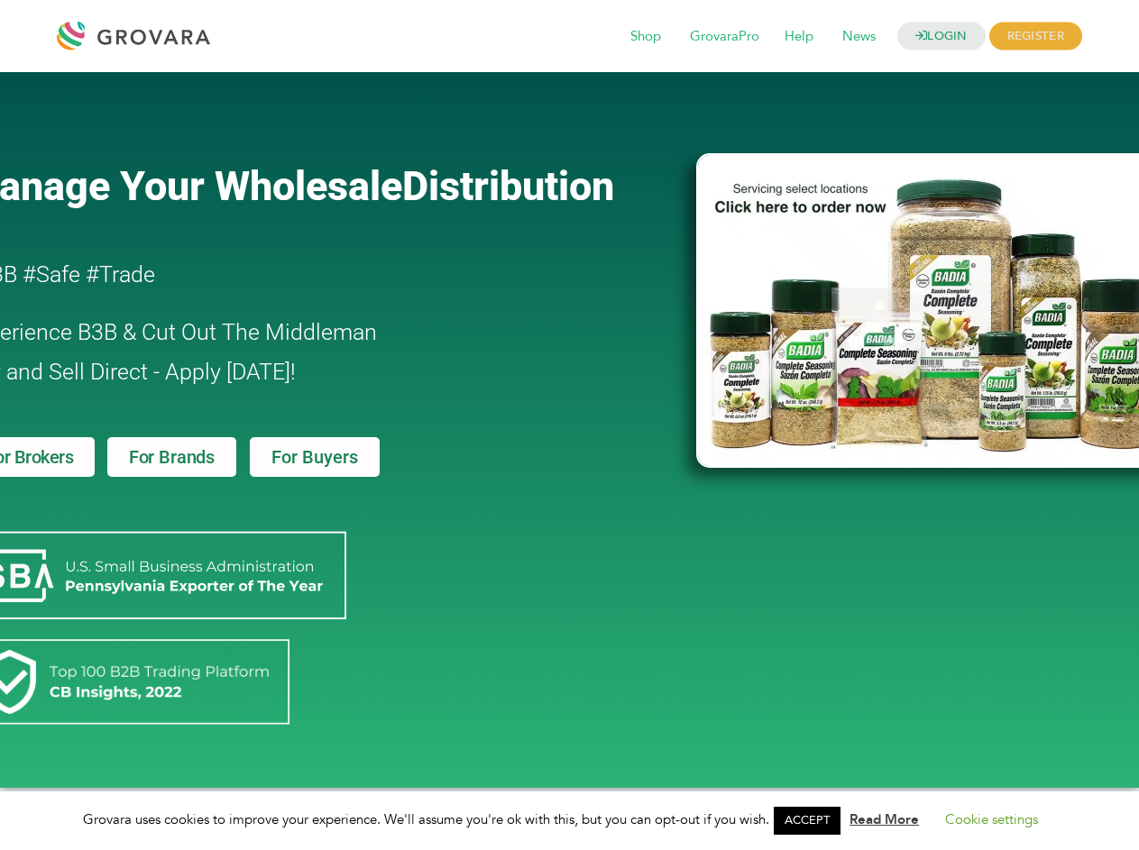 The height and width of the screenshot is (850, 1139). What do you see at coordinates (884, 820) in the screenshot?
I see `a: Read More` at bounding box center [884, 820].